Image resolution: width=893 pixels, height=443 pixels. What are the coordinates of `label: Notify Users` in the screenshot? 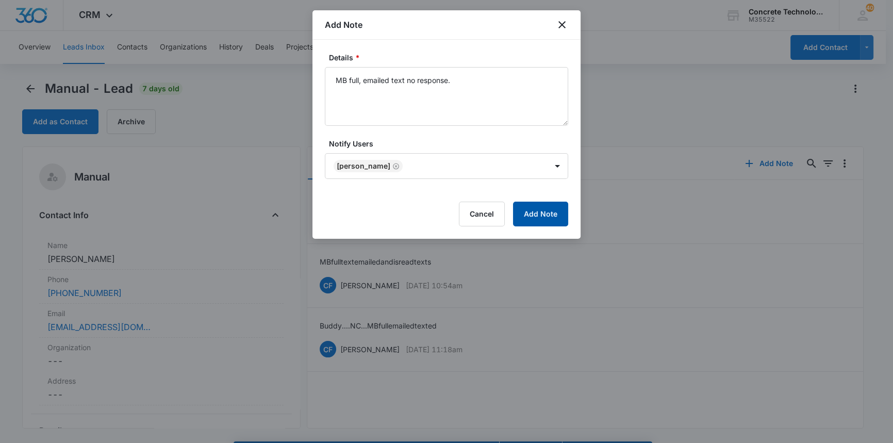 It's located at (451, 143).